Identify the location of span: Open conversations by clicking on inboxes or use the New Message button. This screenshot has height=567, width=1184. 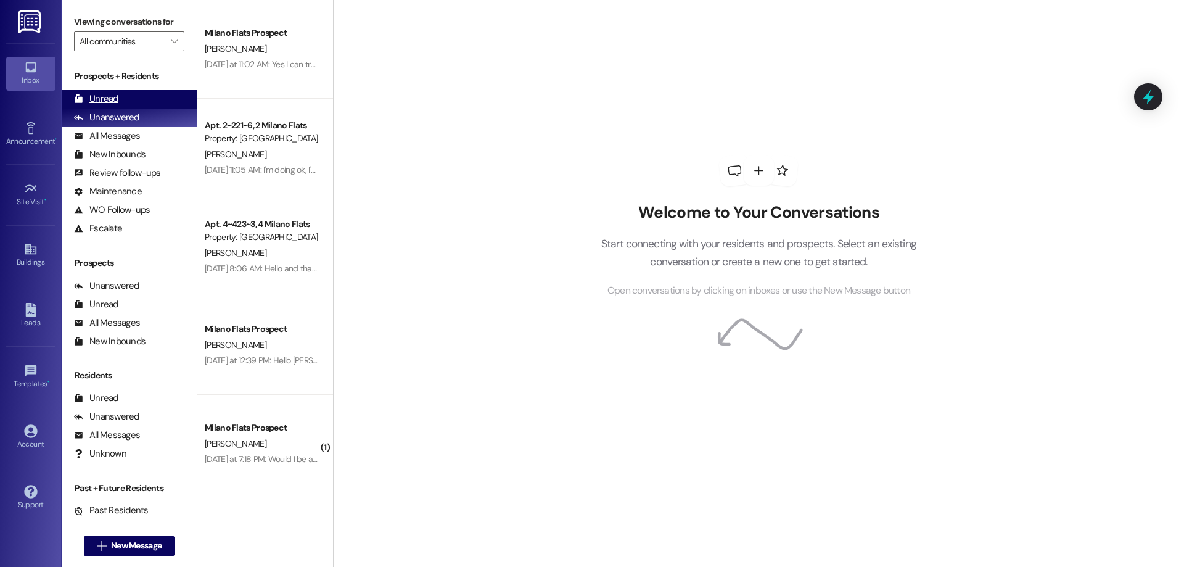
(759, 290).